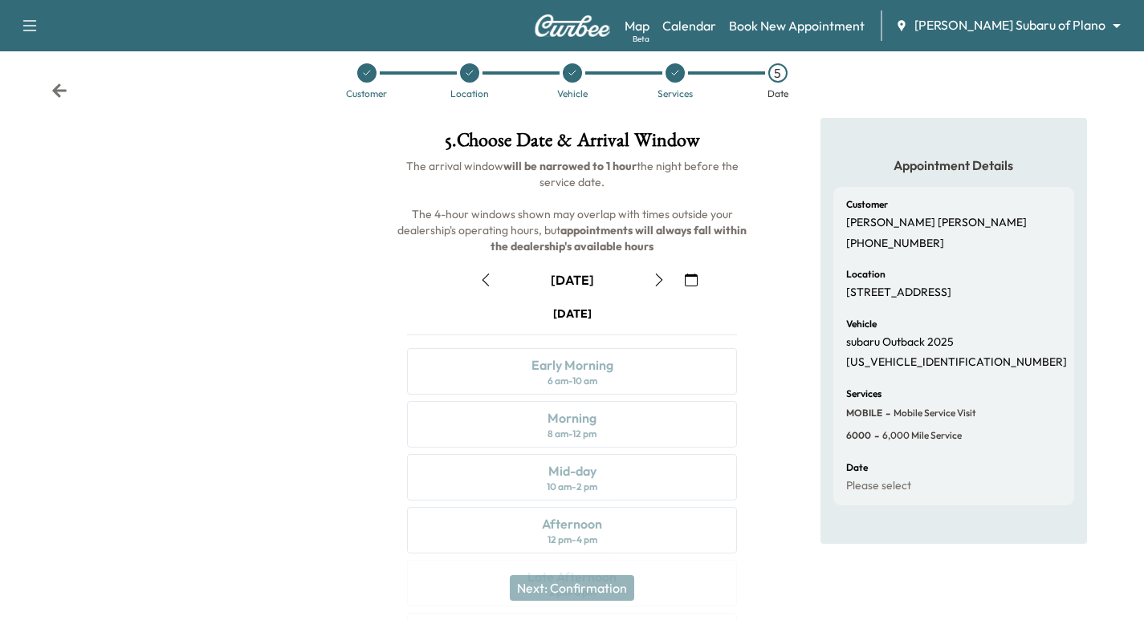 The image size is (1144, 620). I want to click on b: will be narrowed to 1 hour, so click(570, 166).